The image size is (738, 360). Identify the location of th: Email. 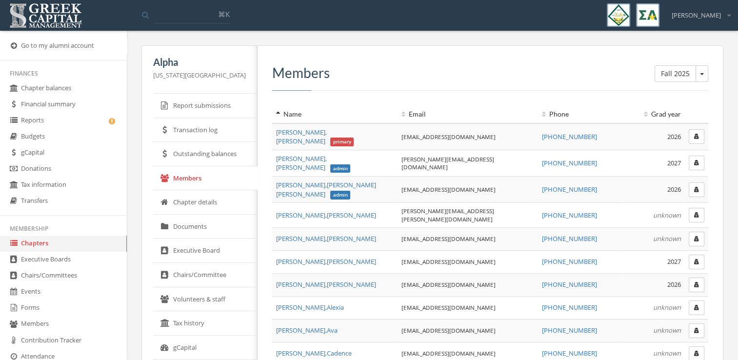
(468, 114).